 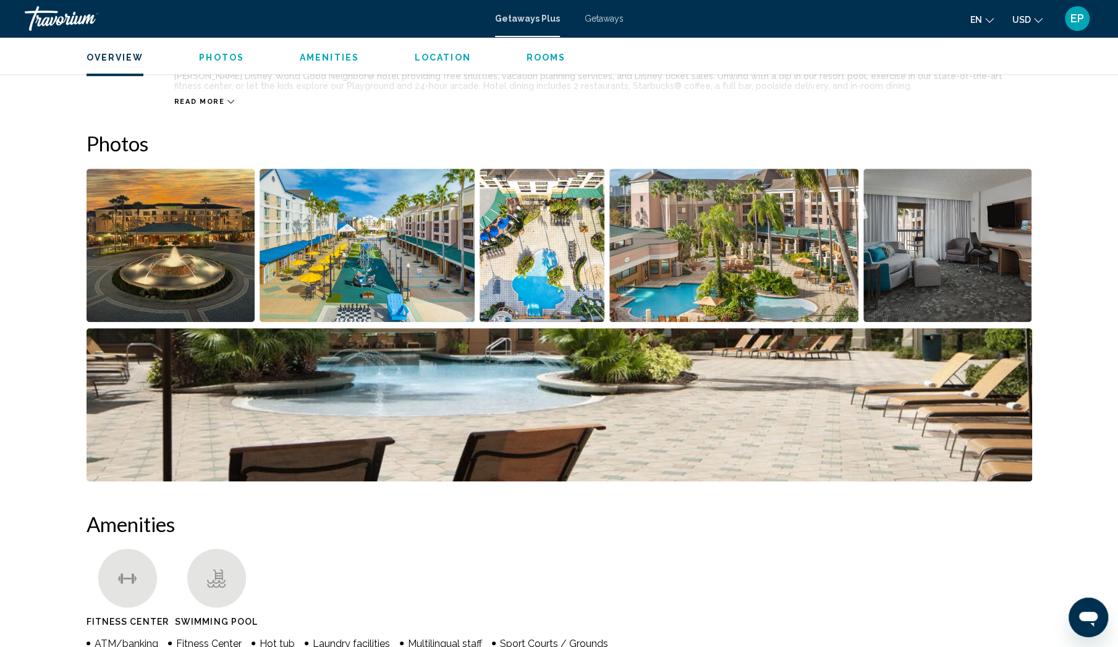 What do you see at coordinates (1077, 19) in the screenshot?
I see `button: User Menu` at bounding box center [1077, 19].